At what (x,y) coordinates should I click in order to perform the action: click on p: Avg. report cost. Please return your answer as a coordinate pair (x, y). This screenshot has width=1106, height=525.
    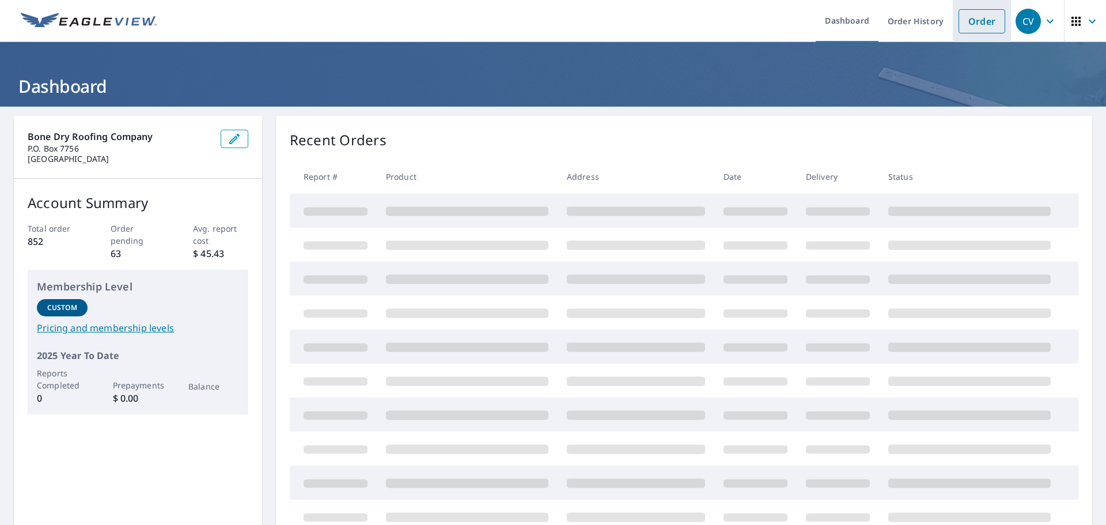
    Looking at the image, I should click on (221, 234).